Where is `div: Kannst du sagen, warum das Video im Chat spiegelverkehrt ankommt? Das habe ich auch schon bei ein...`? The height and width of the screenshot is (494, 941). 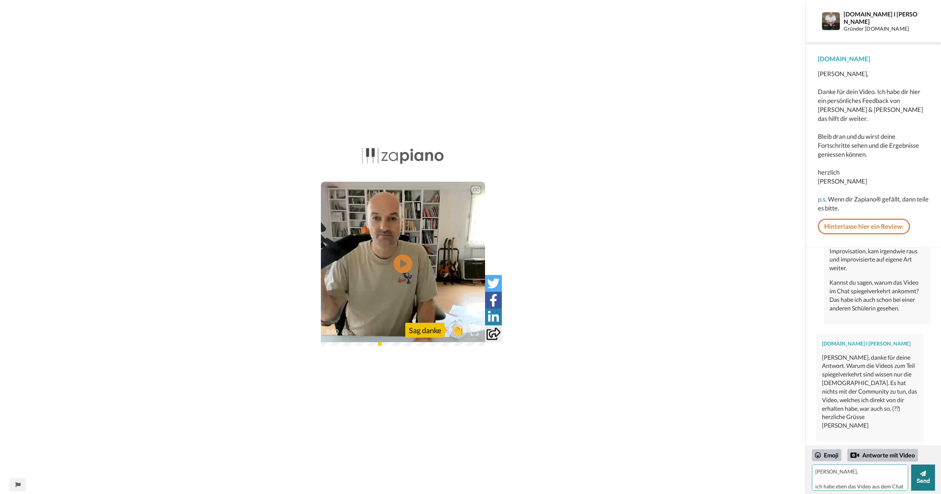
div: Kannst du sagen, warum das Video im Chat spiegelverkehrt ankommt? Das habe ich auch schon bei ein... is located at coordinates (877, 295).